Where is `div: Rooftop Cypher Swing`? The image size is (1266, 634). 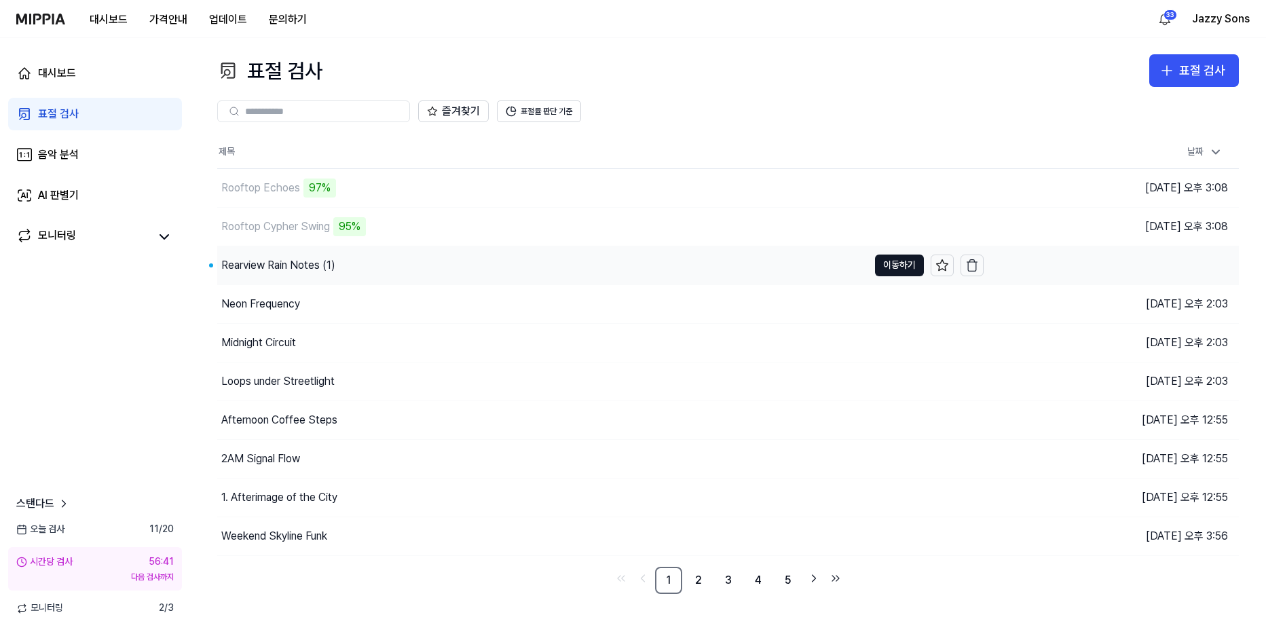 div: Rooftop Cypher Swing is located at coordinates (275, 227).